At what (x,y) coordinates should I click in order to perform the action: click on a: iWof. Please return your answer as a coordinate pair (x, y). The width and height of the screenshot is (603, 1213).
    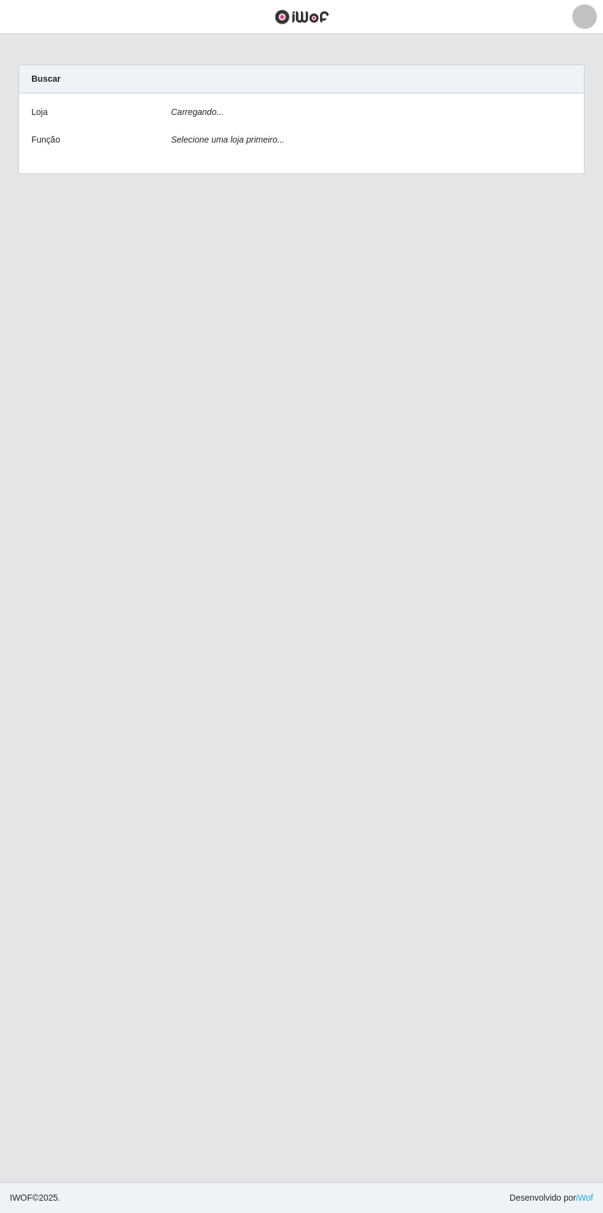
    Looking at the image, I should click on (584, 1198).